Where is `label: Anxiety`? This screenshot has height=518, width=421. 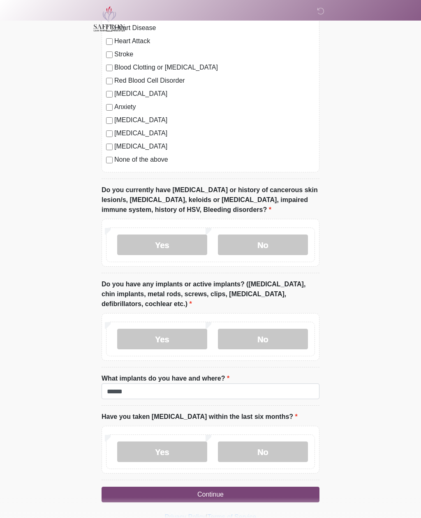
label: Anxiety is located at coordinates (215, 107).